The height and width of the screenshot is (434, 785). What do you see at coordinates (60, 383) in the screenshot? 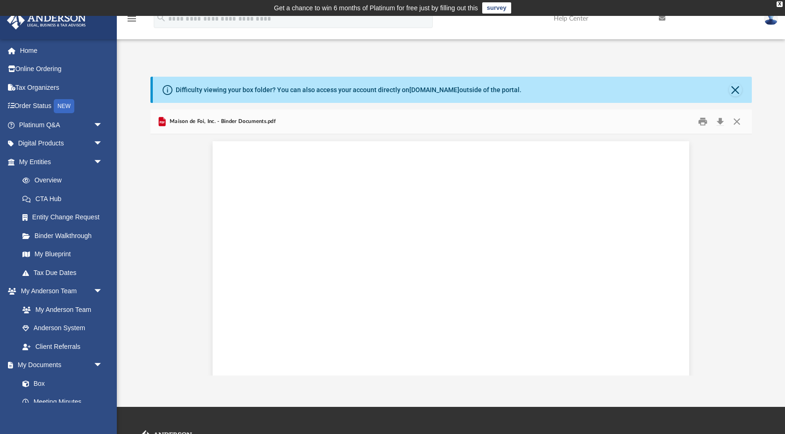
I see `a: Box` at bounding box center [60, 383].